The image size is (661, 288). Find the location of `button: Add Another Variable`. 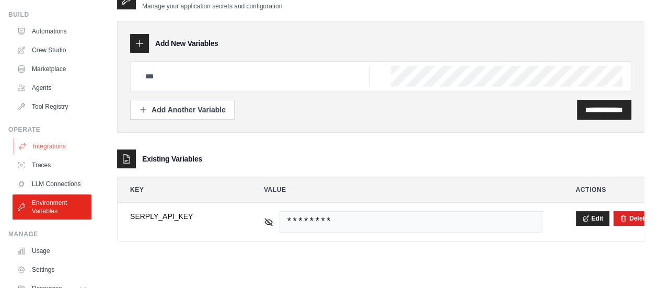

button: Add Another Variable is located at coordinates (182, 110).